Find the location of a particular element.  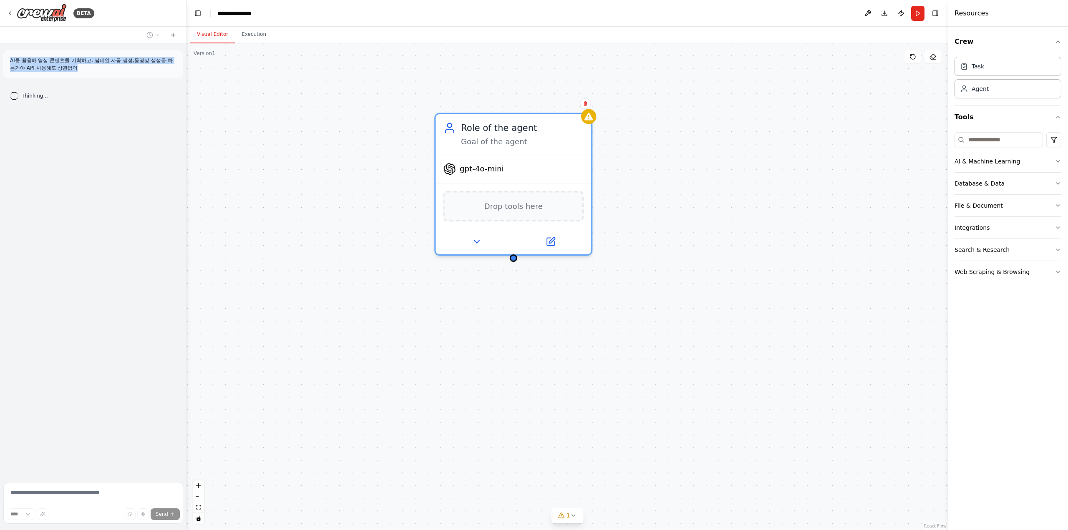

span: 1 is located at coordinates (568, 516).